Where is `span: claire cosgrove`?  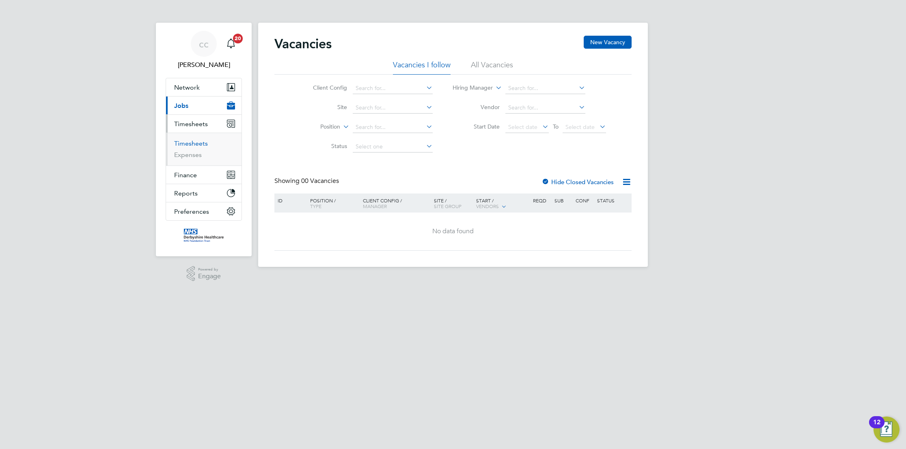 span: claire cosgrove is located at coordinates (204, 65).